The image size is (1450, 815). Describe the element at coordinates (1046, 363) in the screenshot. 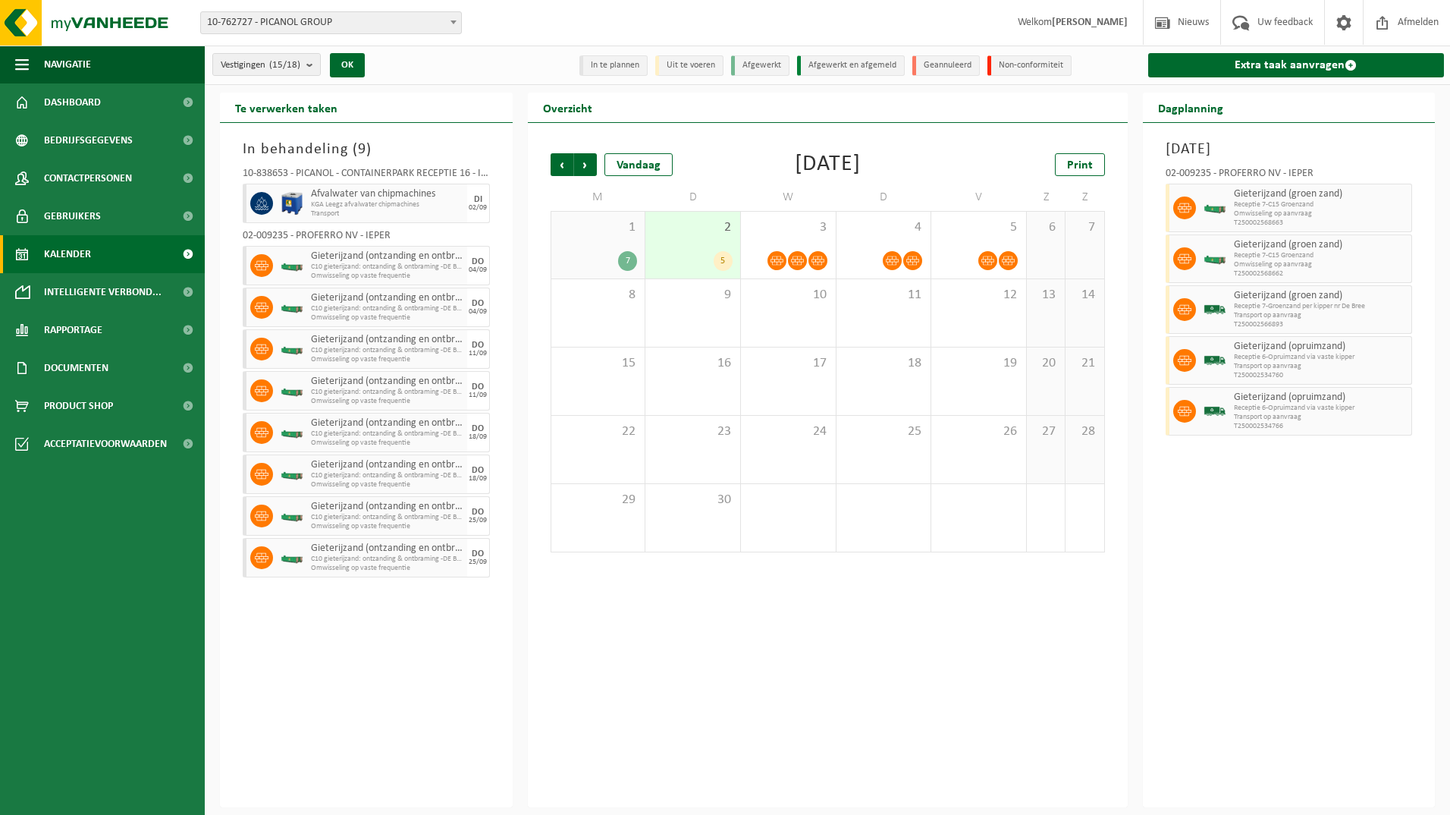

I see `span: 20` at that location.